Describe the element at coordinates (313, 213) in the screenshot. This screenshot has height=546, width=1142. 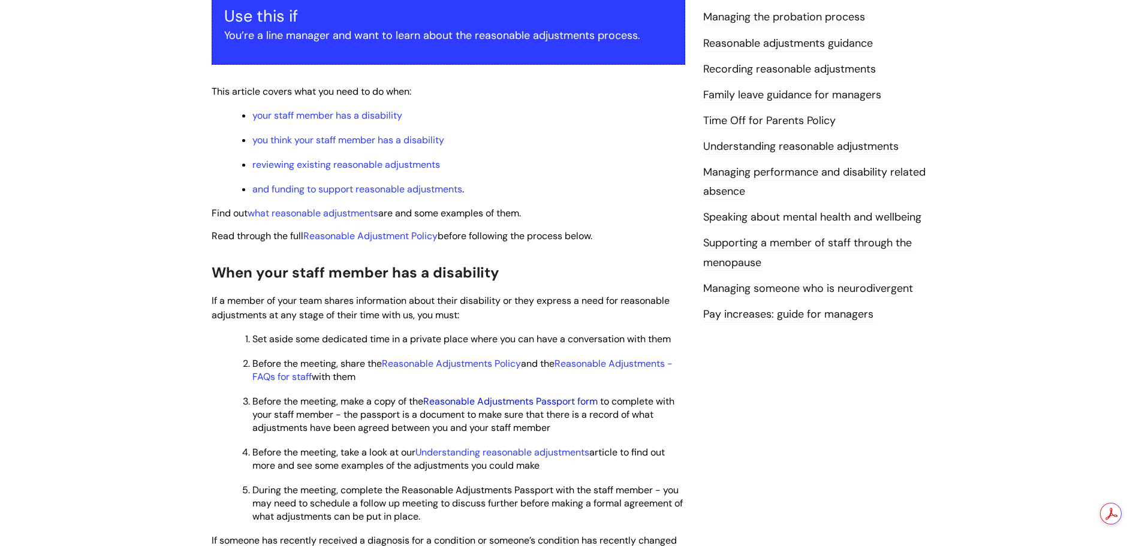
I see `a: what reasonable adjustments` at that location.